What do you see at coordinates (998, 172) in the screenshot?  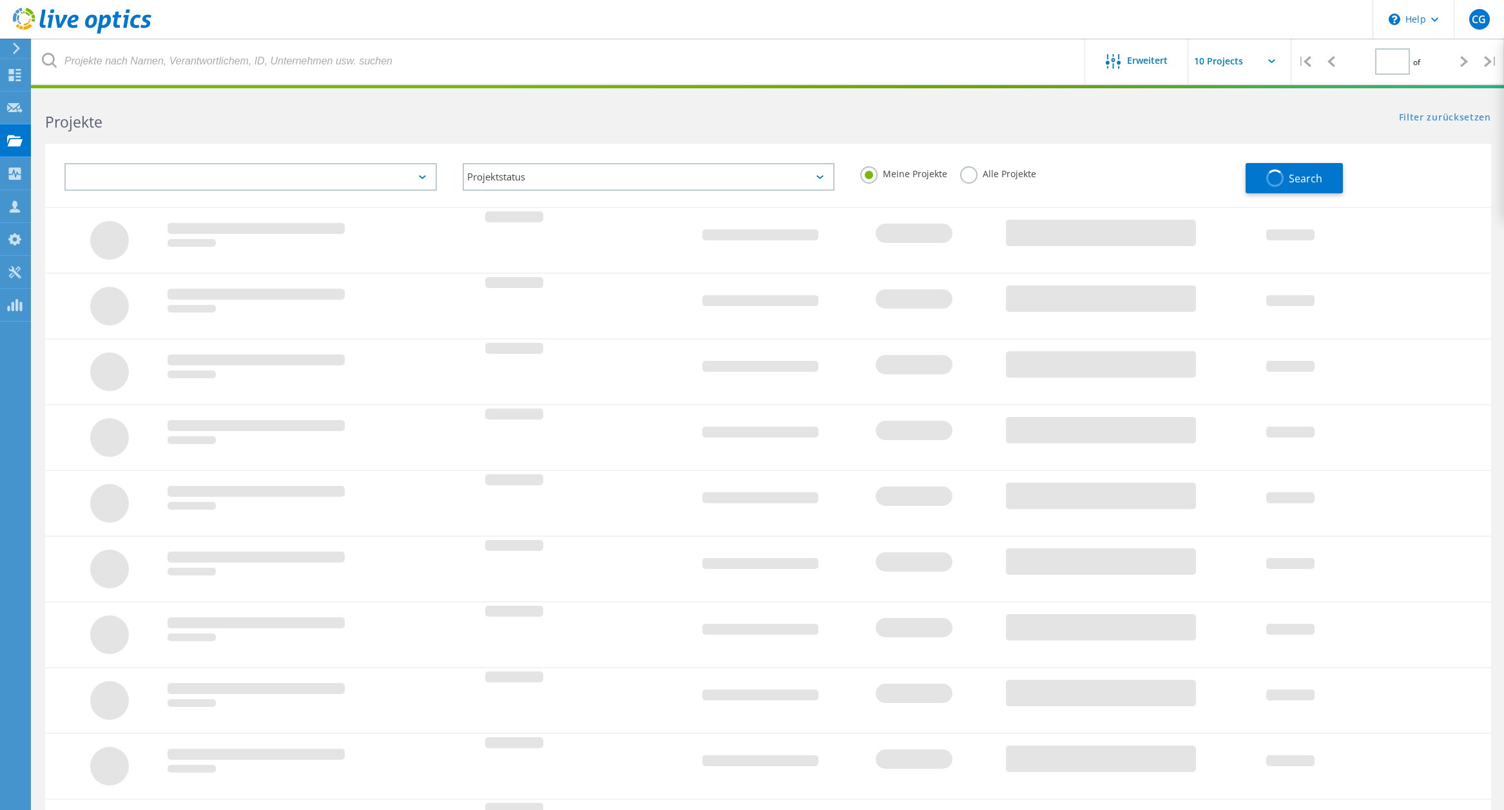 I see `label: Alle Projekte` at bounding box center [998, 172].